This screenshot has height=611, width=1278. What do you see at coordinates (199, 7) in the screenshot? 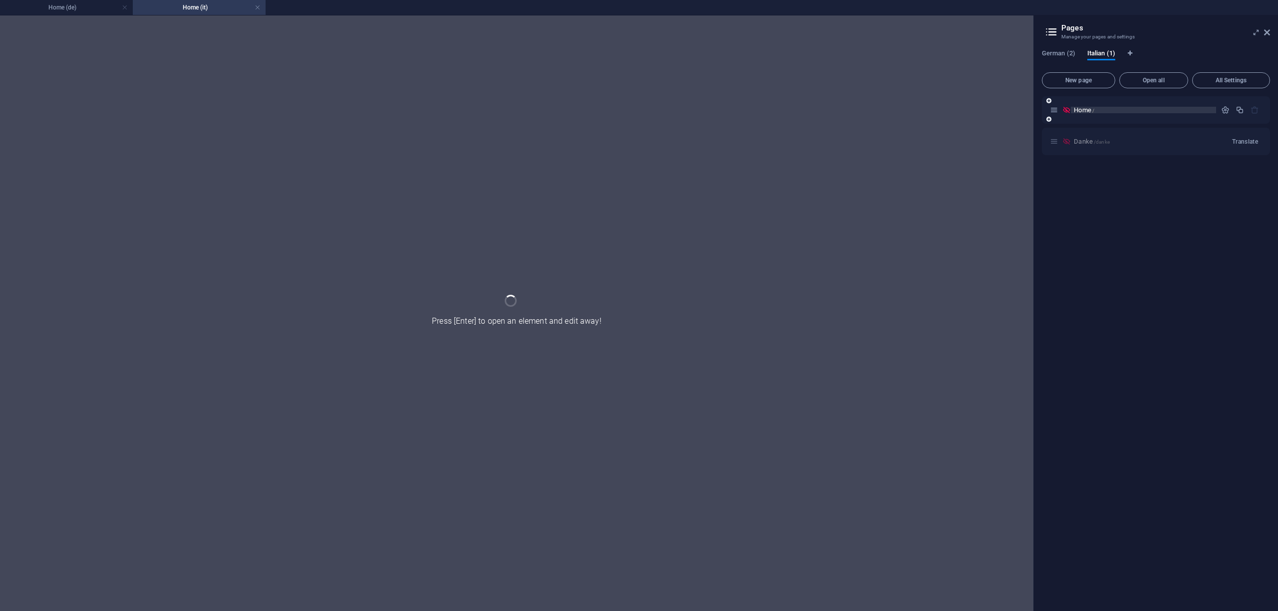
I see `h4: Home (it)` at bounding box center [199, 7].